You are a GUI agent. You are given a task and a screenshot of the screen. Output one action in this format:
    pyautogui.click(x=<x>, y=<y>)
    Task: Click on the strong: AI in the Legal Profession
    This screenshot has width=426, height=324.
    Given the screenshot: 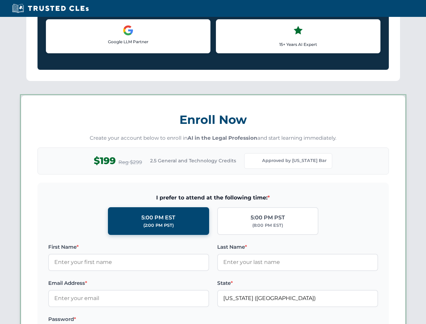 What is the action you would take?
    pyautogui.click(x=222, y=138)
    